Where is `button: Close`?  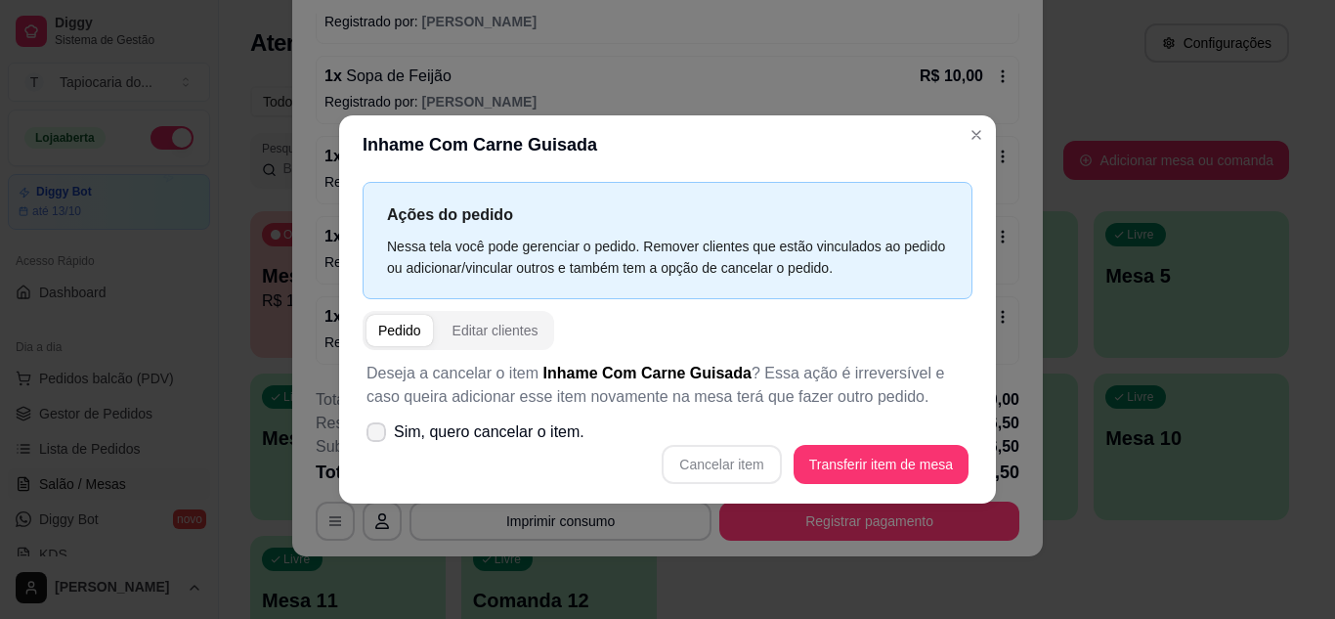
button: Close is located at coordinates (977, 135).